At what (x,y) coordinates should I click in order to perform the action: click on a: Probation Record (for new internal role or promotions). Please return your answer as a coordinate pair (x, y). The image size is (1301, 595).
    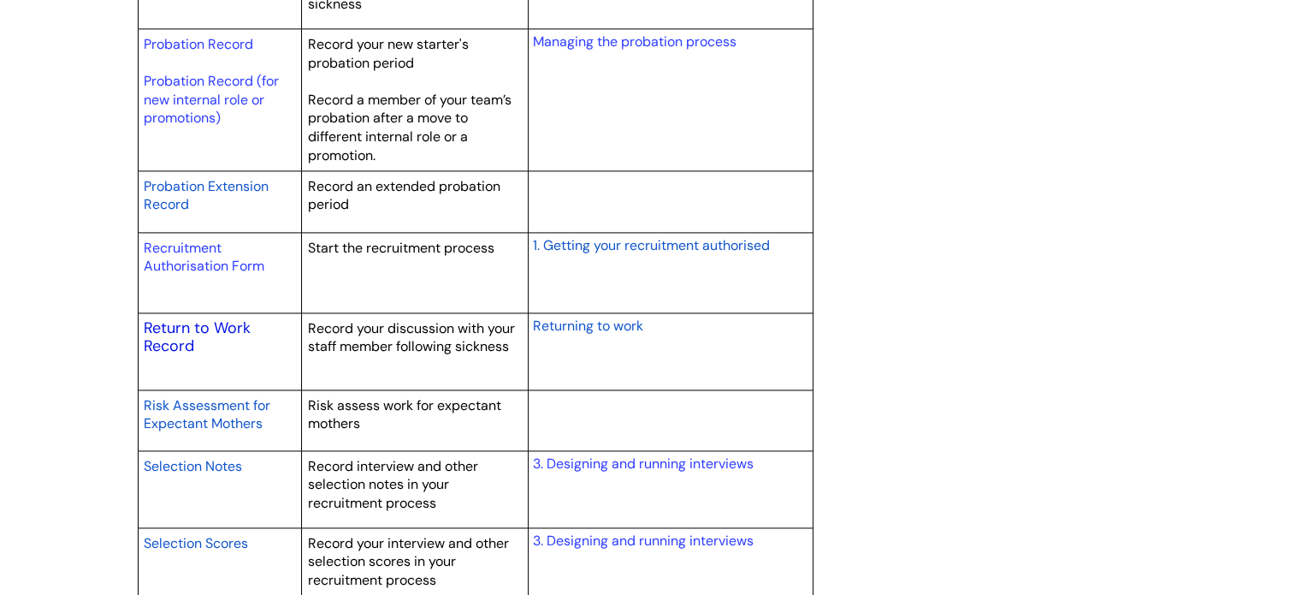
    Looking at the image, I should click on (211, 99).